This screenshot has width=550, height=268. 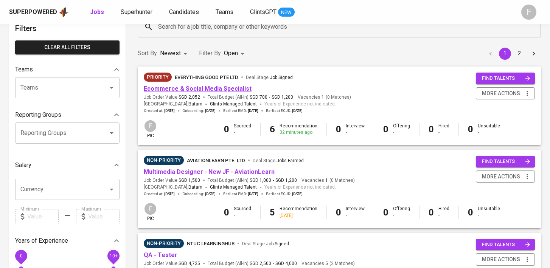 What do you see at coordinates (235, 53) in the screenshot?
I see `div: Open` at bounding box center [235, 53].